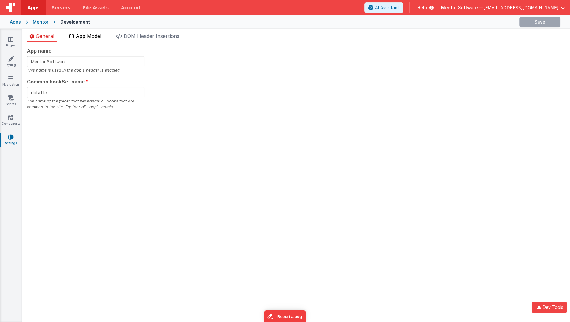  What do you see at coordinates (61, 8) in the screenshot?
I see `span: Servers` at bounding box center [61, 8].